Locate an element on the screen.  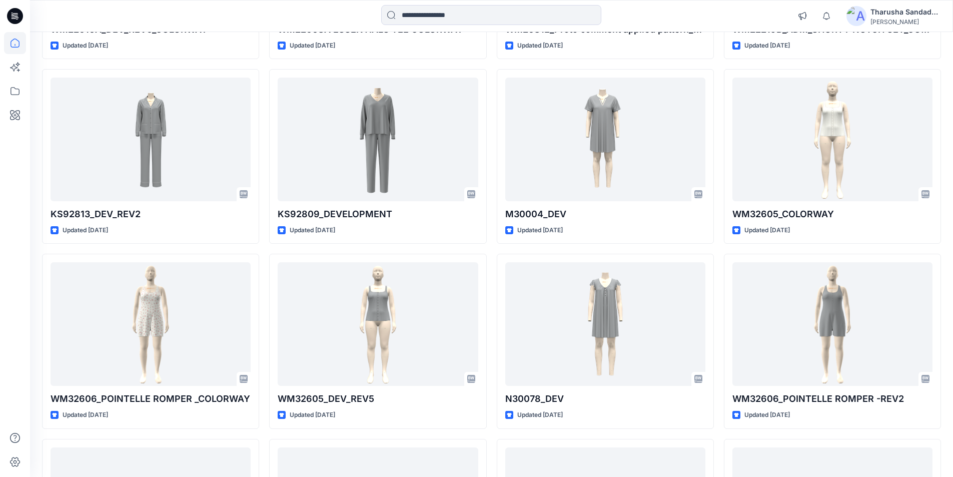
p: N30078_DEV is located at coordinates (605, 399).